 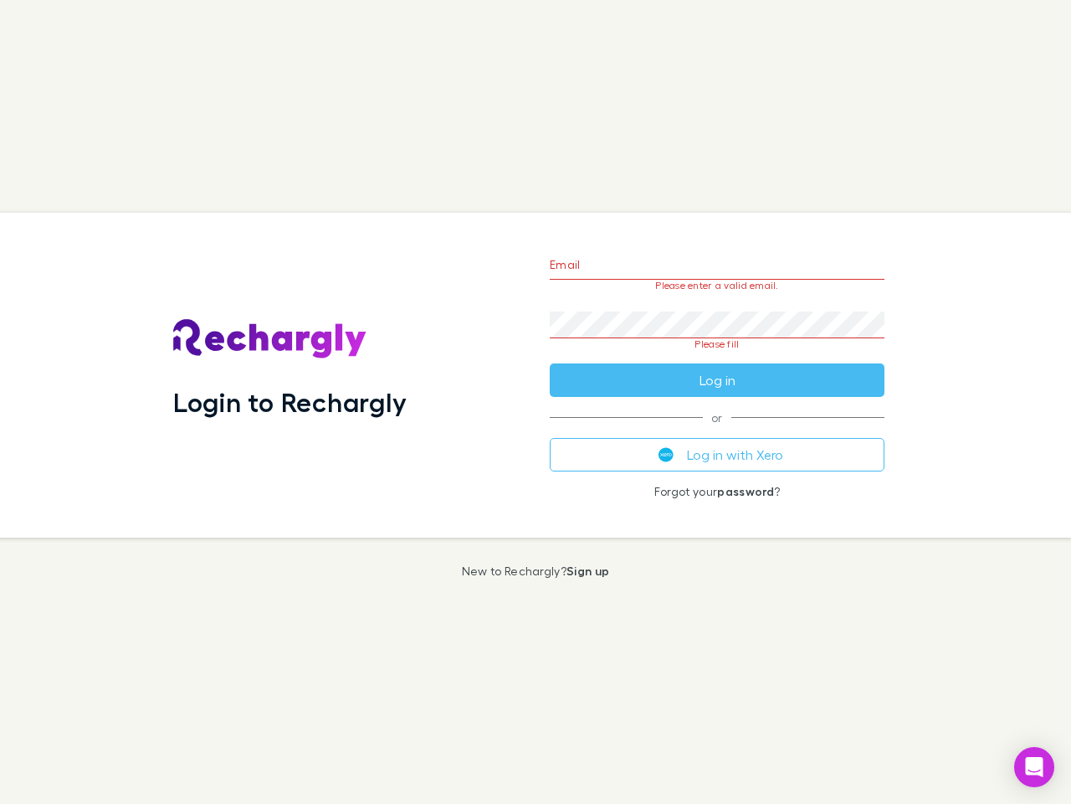 What do you see at coordinates (717, 285) in the screenshot?
I see `p: Please enter a valid email.` at bounding box center [717, 285].